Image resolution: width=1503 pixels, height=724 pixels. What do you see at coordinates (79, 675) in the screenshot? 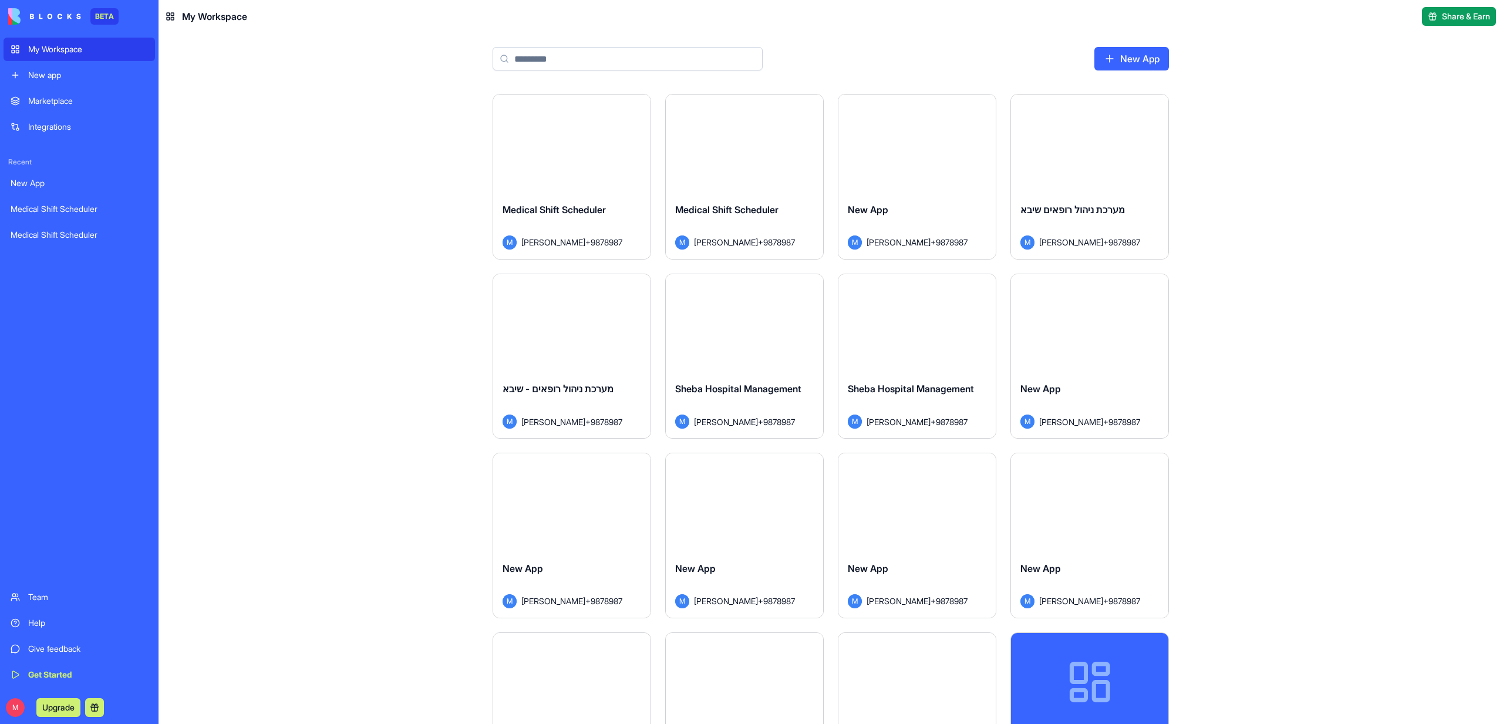
I see `a: Get Started` at bounding box center [79, 675].